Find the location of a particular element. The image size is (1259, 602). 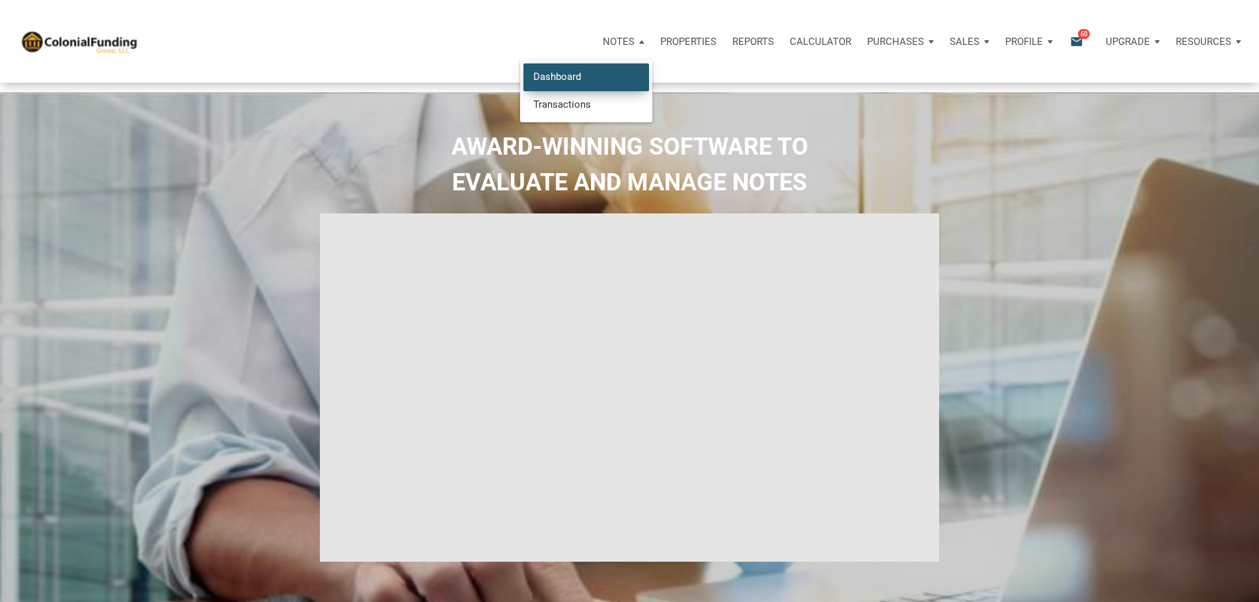

button: Resources is located at coordinates (1208, 42).